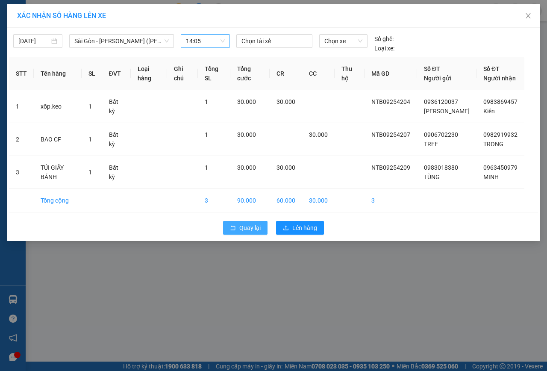 The width and height of the screenshot is (547, 371). Describe the element at coordinates (431, 144) in the screenshot. I see `span: TREE` at that location.